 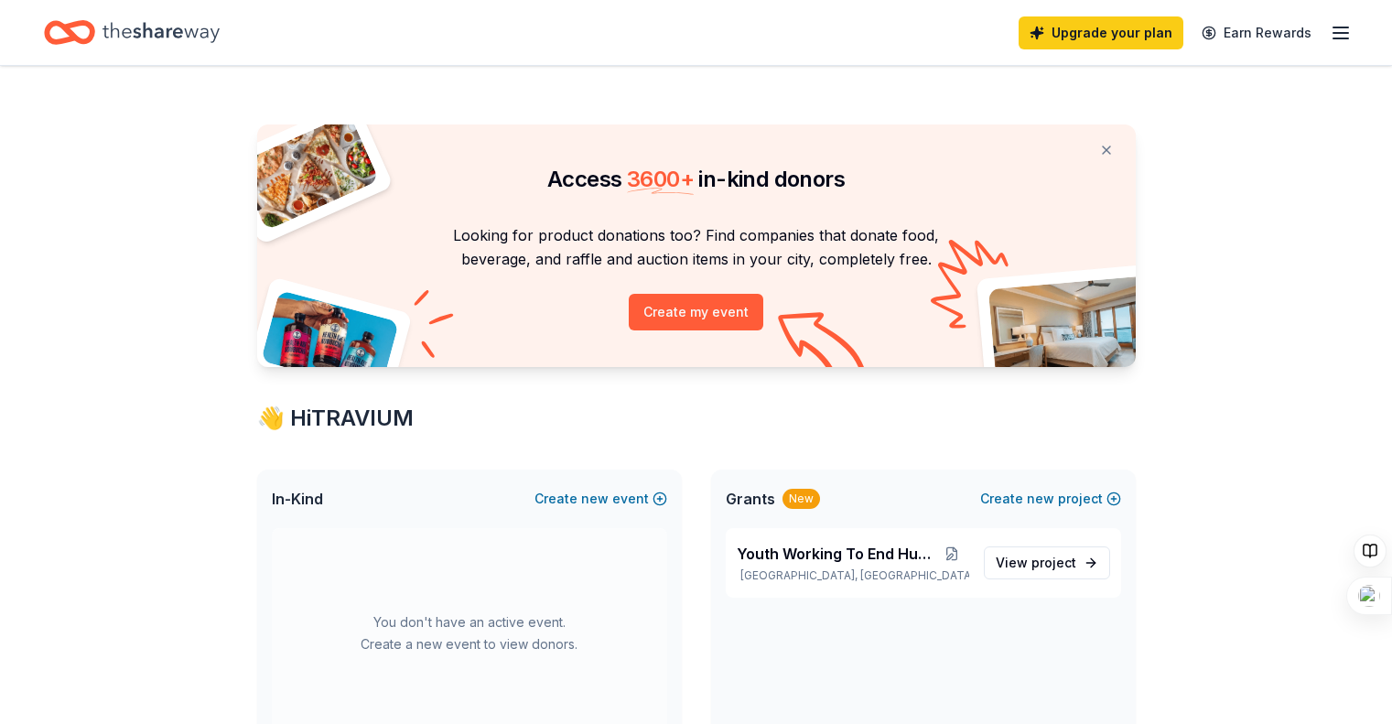 I want to click on span: Youth Working To End Hungry, so click(x=836, y=554).